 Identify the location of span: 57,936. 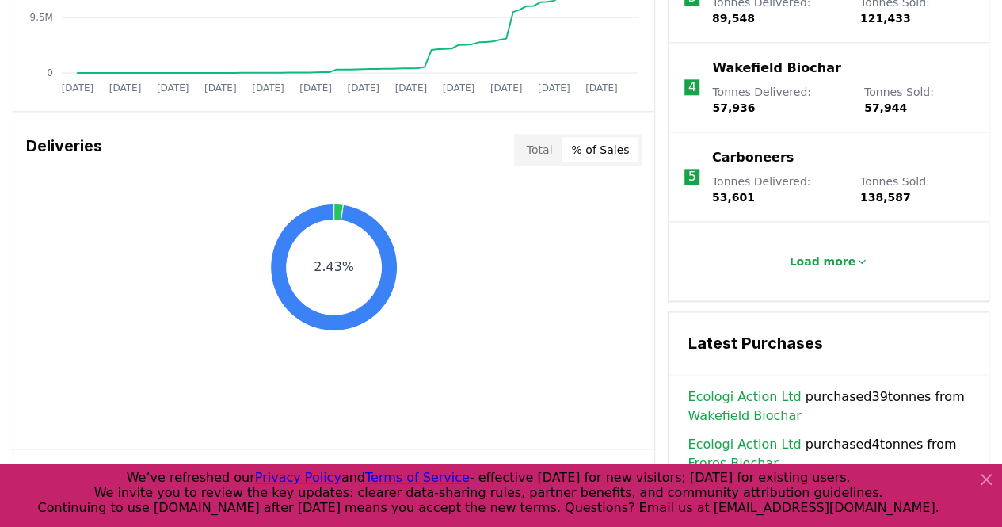
(734, 108).